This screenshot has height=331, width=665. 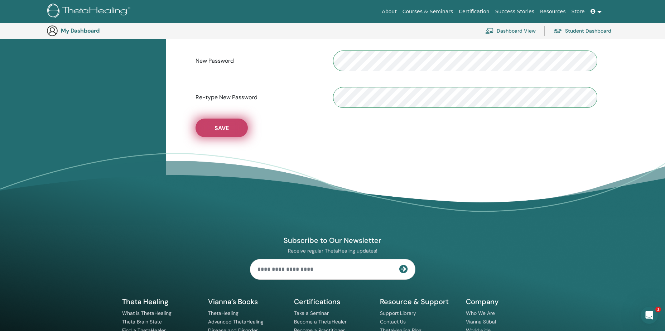 What do you see at coordinates (333, 302) in the screenshot?
I see `h5: Certifications` at bounding box center [333, 302].